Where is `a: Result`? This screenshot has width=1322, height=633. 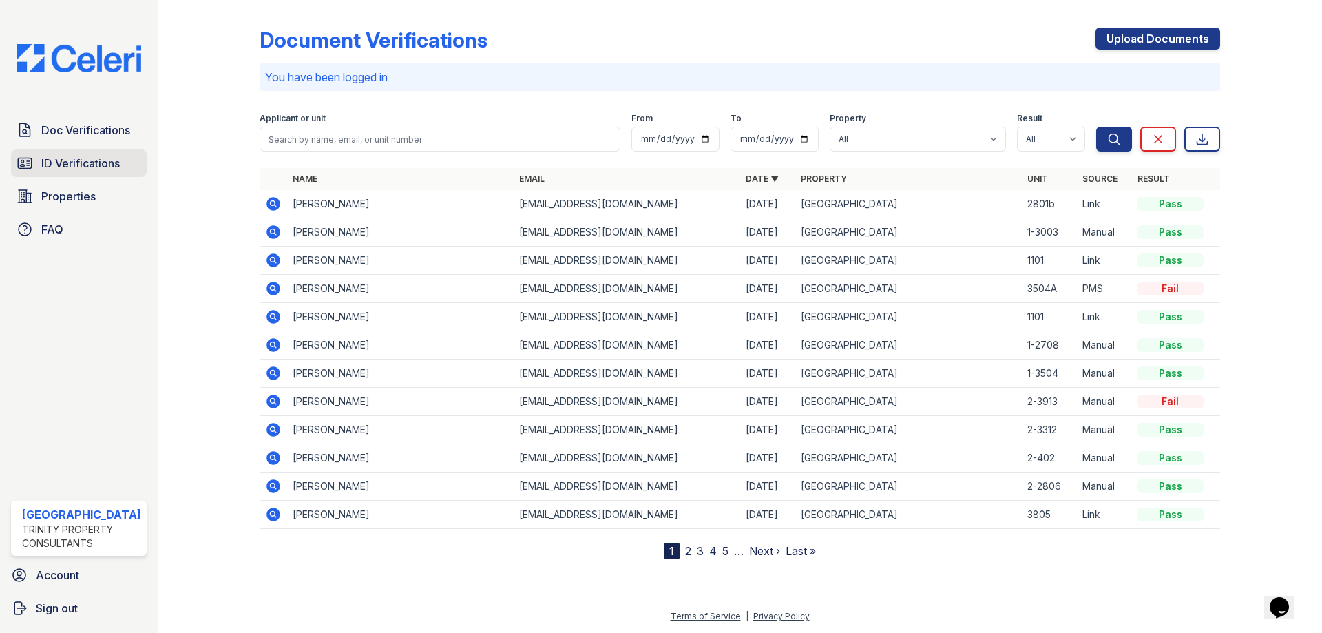
a: Result is located at coordinates (1154, 178).